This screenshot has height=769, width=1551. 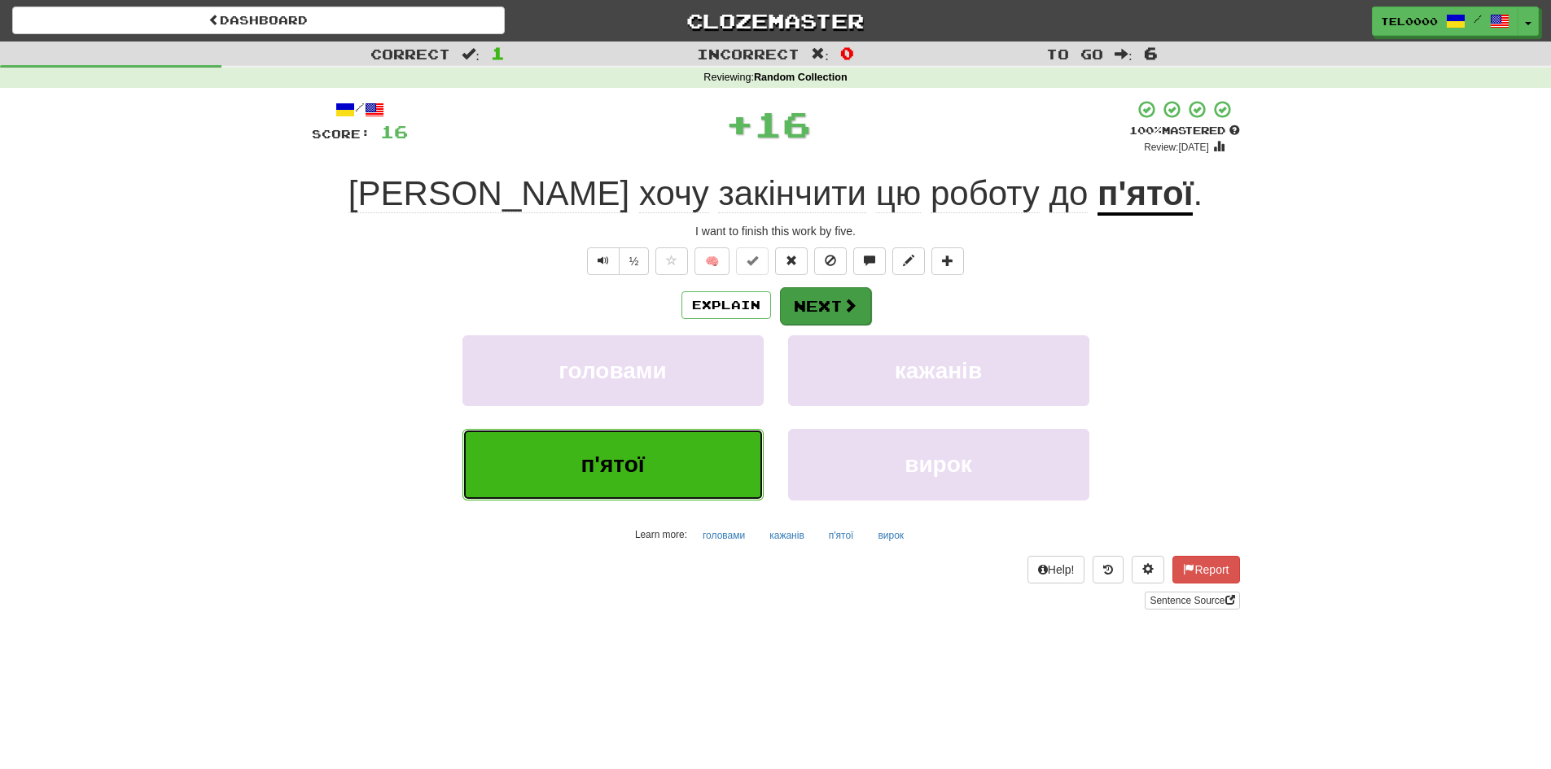 I want to click on span: закінчити, so click(x=792, y=194).